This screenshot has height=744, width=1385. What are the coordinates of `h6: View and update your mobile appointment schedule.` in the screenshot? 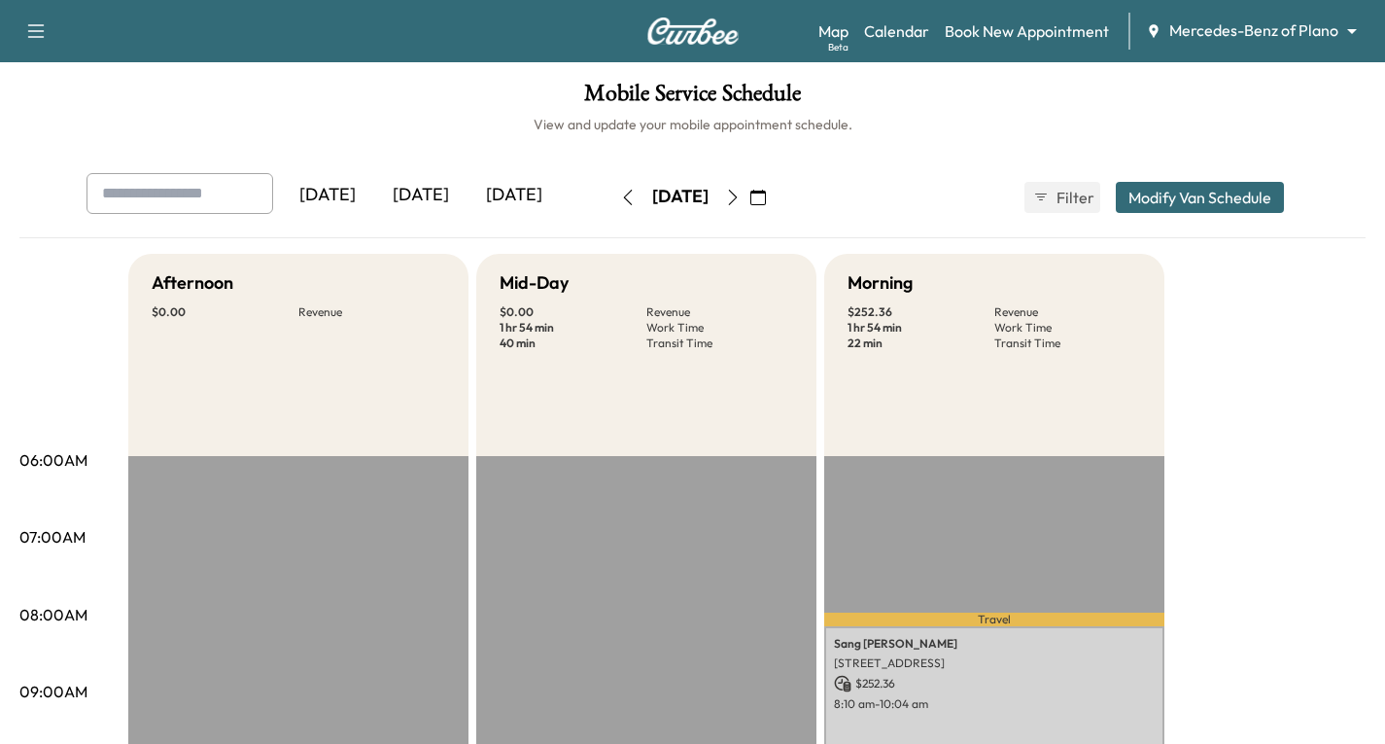 It's located at (692, 124).